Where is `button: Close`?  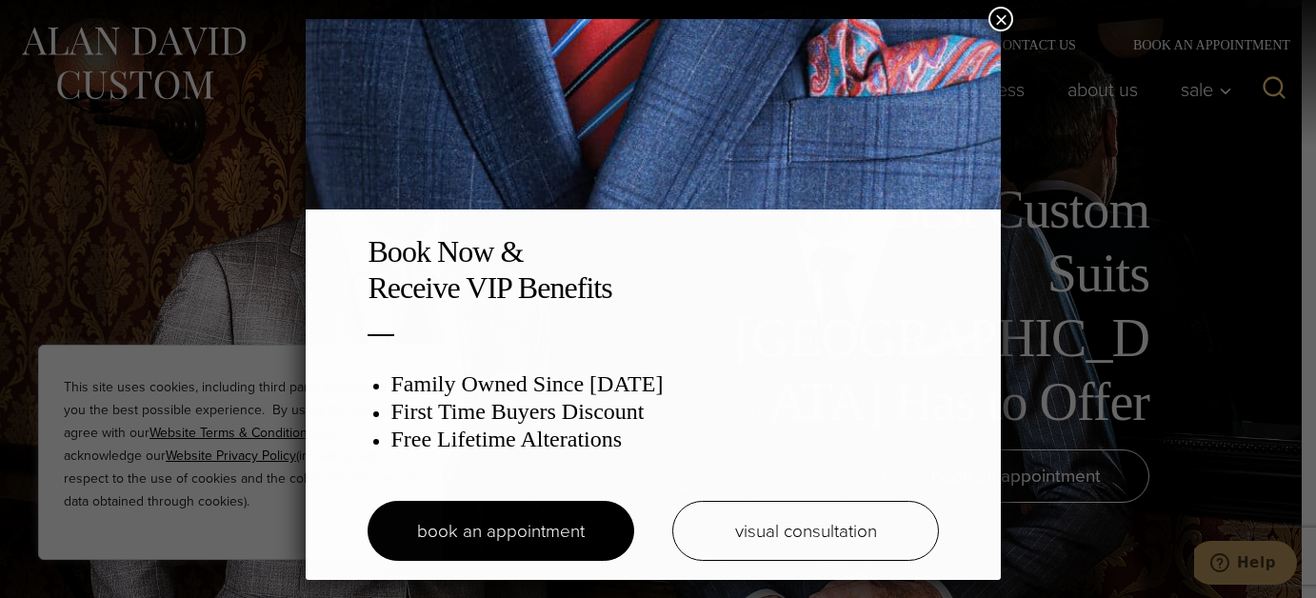 button: Close is located at coordinates (1001, 19).